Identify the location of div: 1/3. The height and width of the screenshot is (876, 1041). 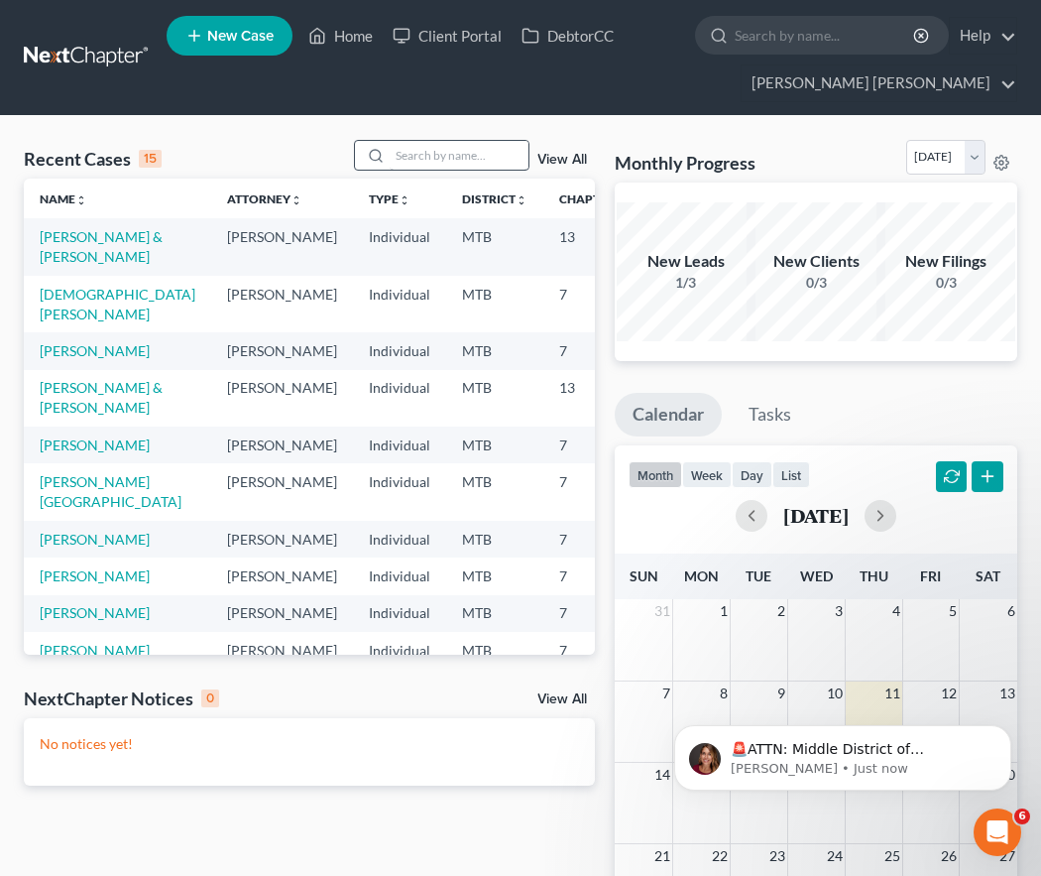
(686, 283).